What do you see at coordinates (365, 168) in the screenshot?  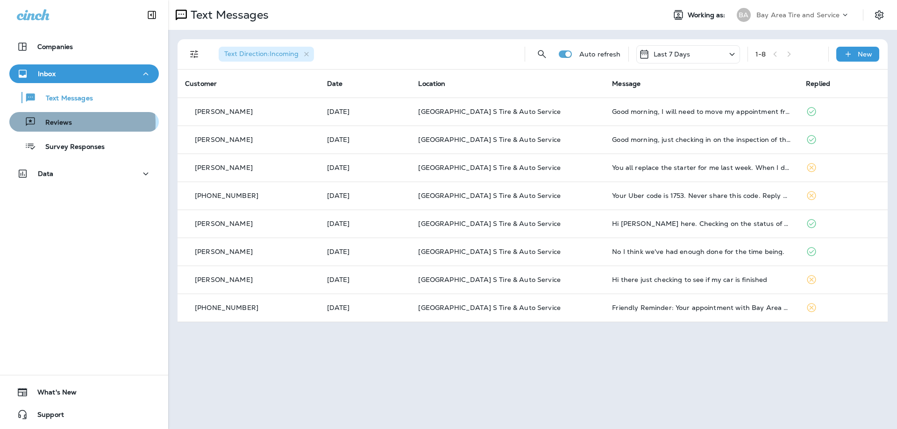 I see `p: Aug 15, 2025 10:43 AM` at bounding box center [365, 168].